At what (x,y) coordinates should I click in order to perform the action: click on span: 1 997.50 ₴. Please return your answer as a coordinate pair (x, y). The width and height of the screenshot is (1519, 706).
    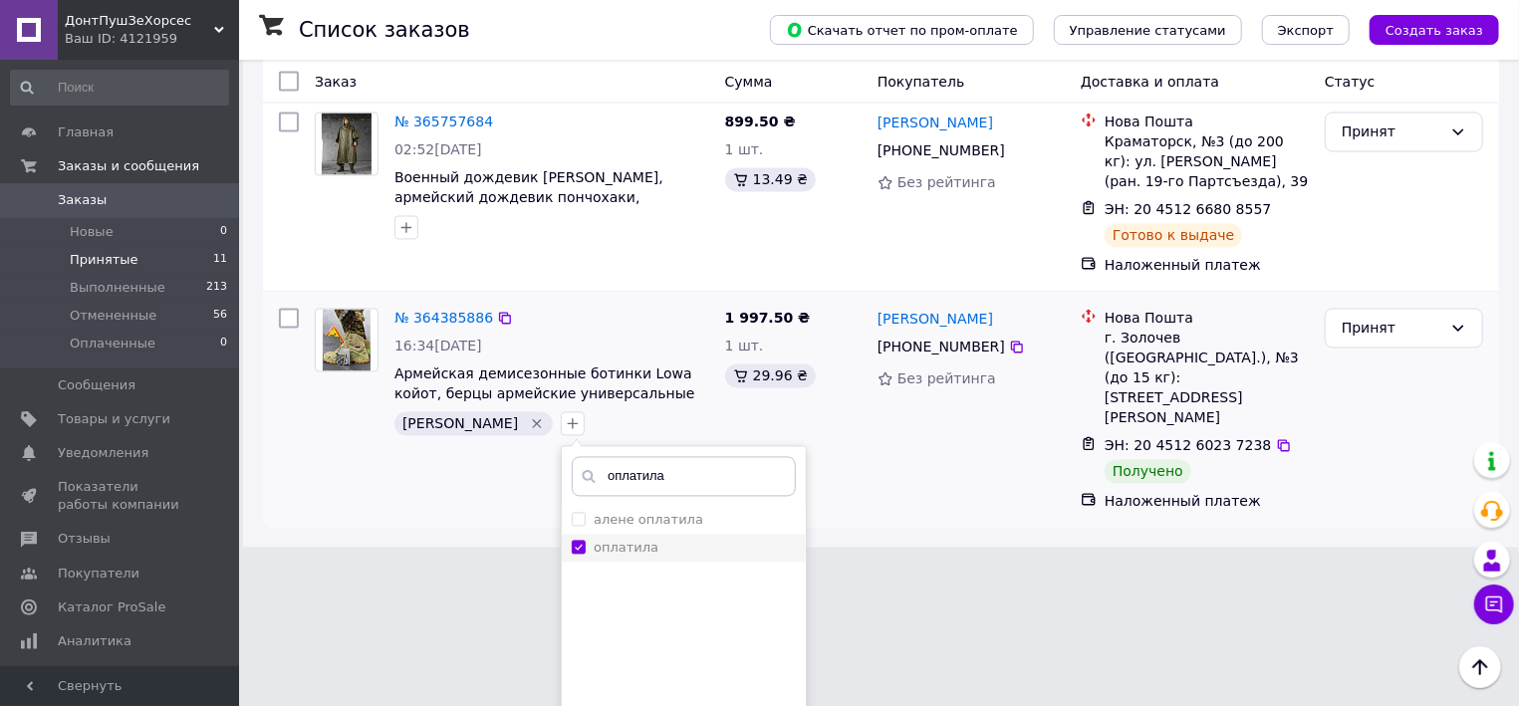
    Looking at the image, I should click on (768, 319).